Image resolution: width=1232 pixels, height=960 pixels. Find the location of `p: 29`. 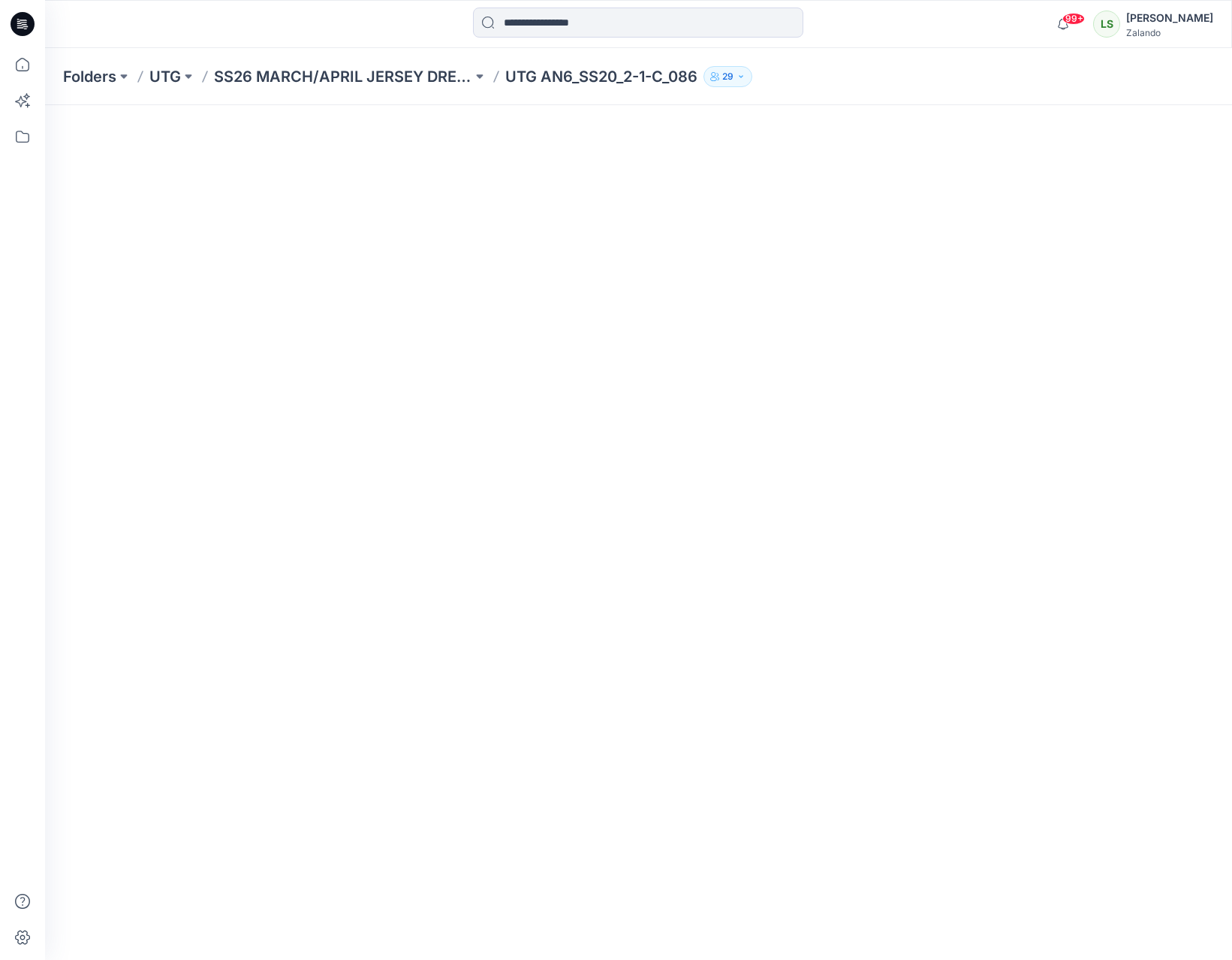

p: 29 is located at coordinates (728, 76).